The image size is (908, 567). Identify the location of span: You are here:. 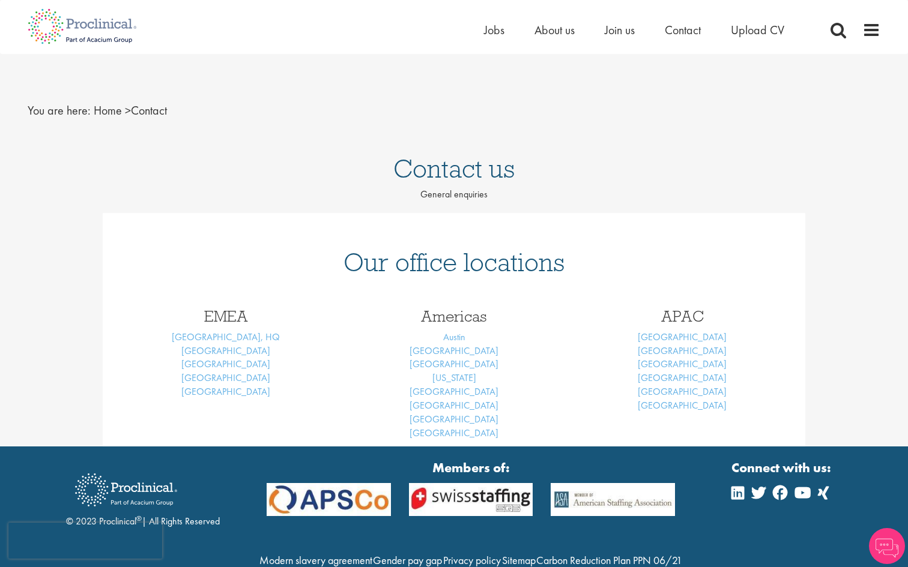
(59, 110).